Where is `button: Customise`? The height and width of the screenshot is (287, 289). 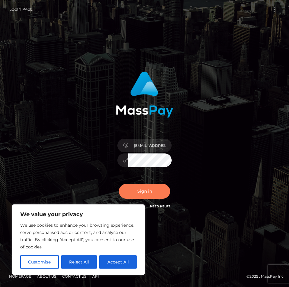
button: Customise is located at coordinates (39, 262).